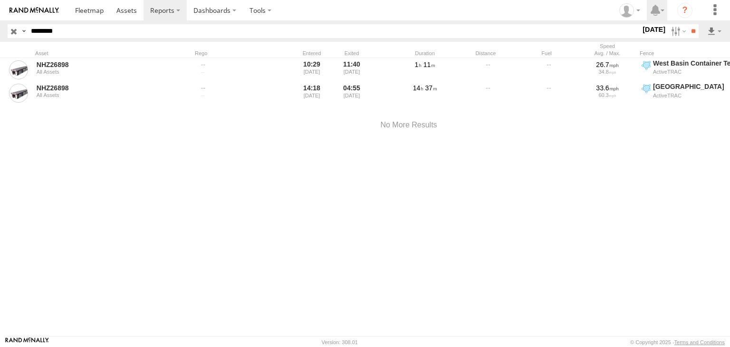 The width and height of the screenshot is (730, 347). What do you see at coordinates (418, 88) in the screenshot?
I see `span: 14` at bounding box center [418, 88].